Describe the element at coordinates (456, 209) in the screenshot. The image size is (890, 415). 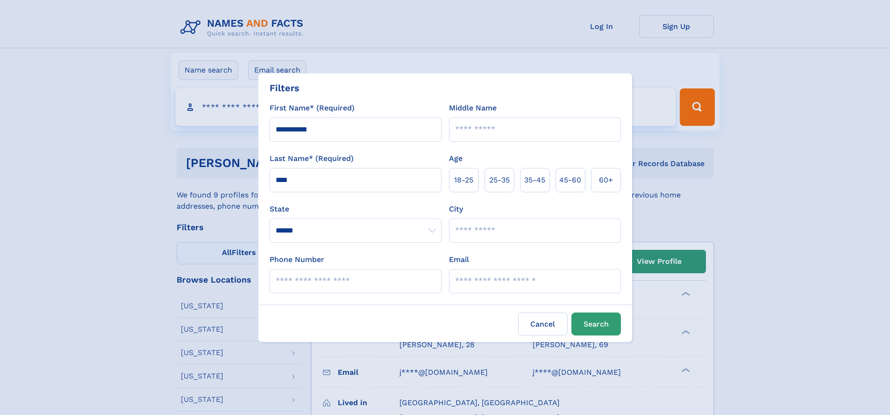
I see `label: City` at that location.